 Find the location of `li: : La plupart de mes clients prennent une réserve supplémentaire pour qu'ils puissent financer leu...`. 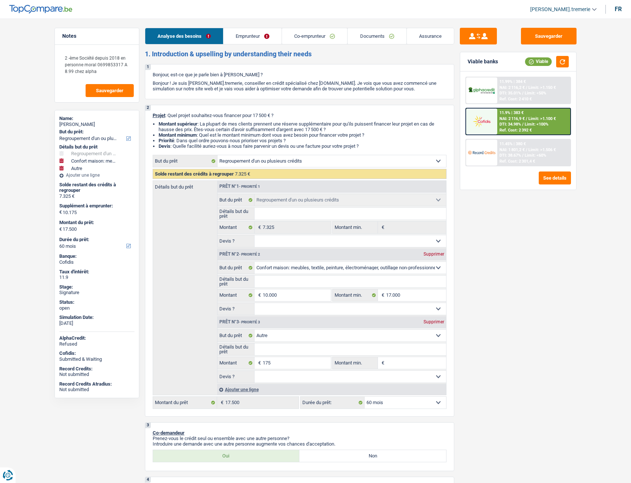

li: : La plupart de mes clients prennent une réserve supplémentaire pour qu'ils puissent financer leu... is located at coordinates (302, 127).